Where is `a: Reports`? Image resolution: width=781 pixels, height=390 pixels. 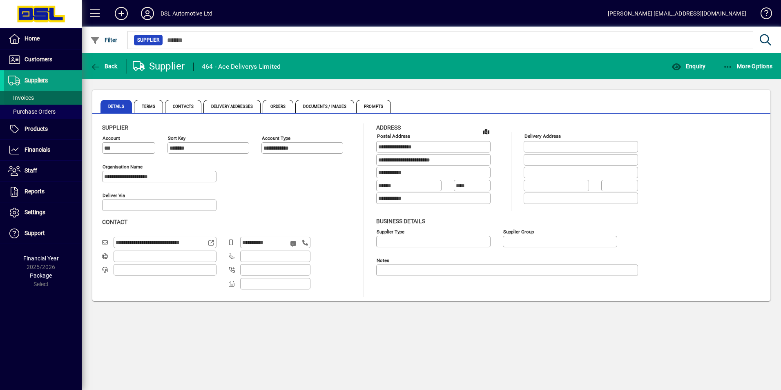 a: Reports is located at coordinates (43, 192).